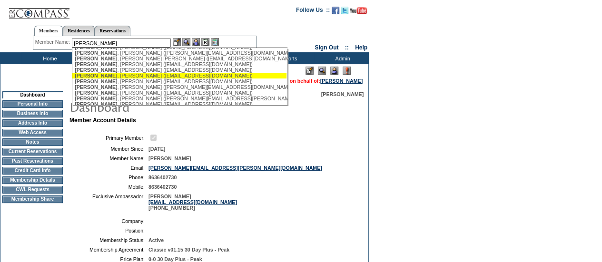 The width and height of the screenshot is (602, 262). I want to click on b: Member Account Details, so click(103, 120).